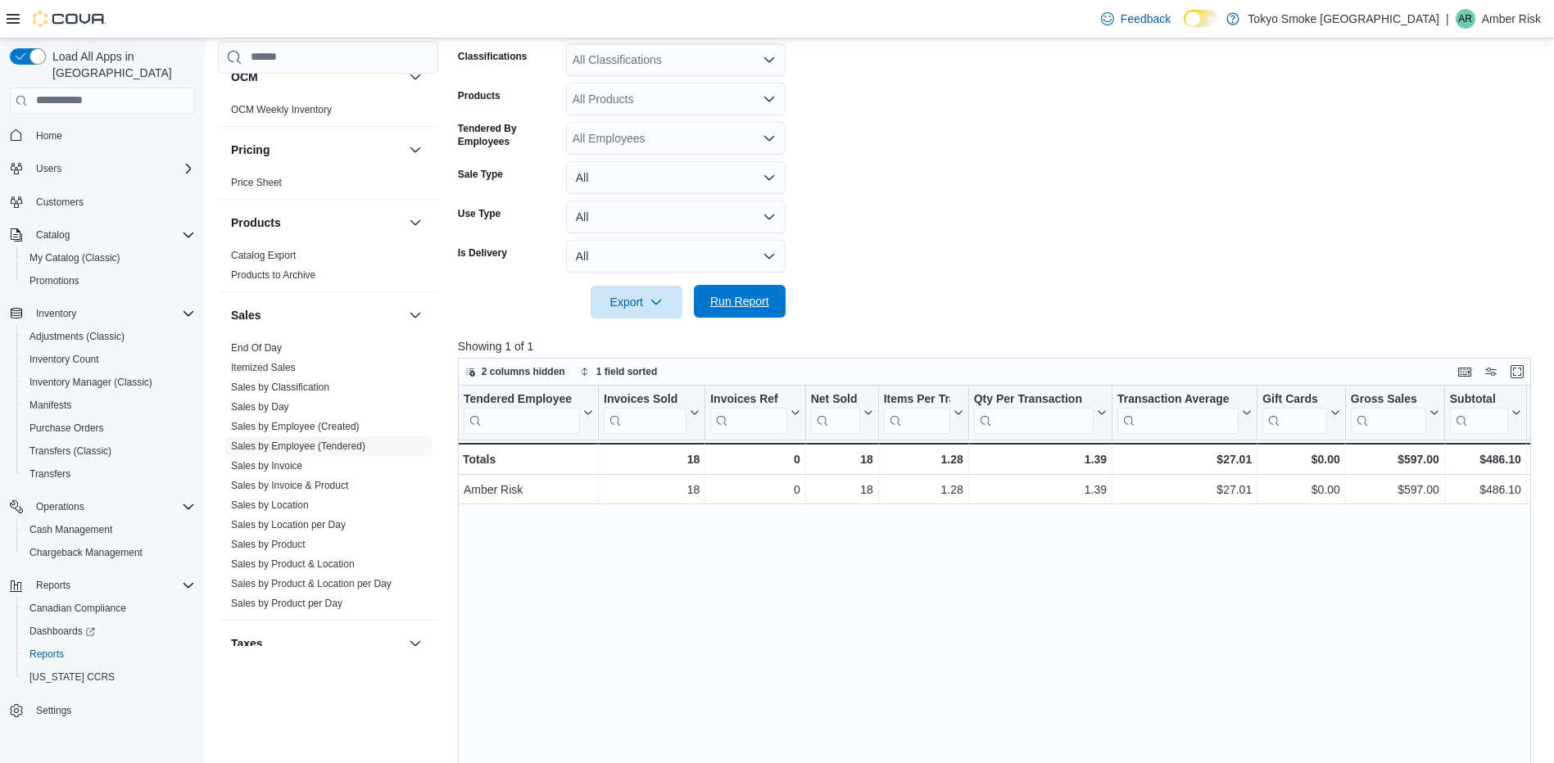 Image resolution: width=1554 pixels, height=763 pixels. What do you see at coordinates (50, 474) in the screenshot?
I see `span: Transfers` at bounding box center [50, 474].